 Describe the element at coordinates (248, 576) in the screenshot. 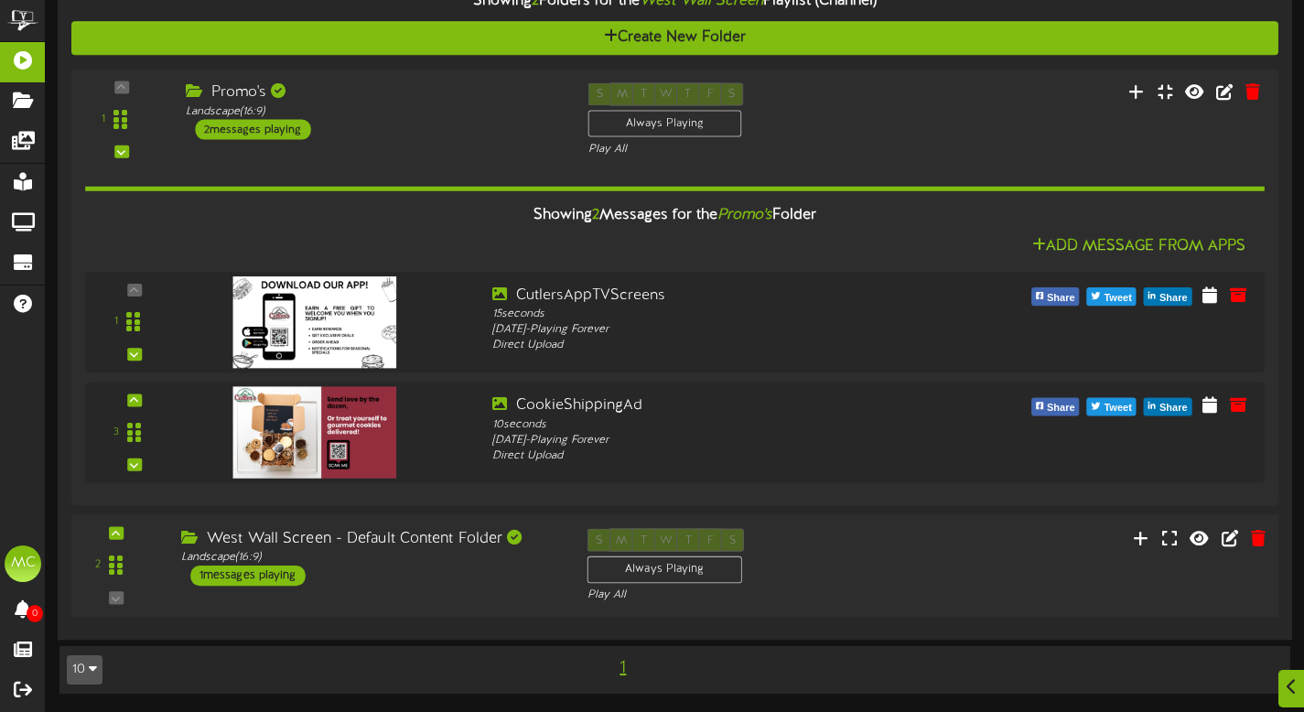

I see `div: 1 messages playing` at that location.